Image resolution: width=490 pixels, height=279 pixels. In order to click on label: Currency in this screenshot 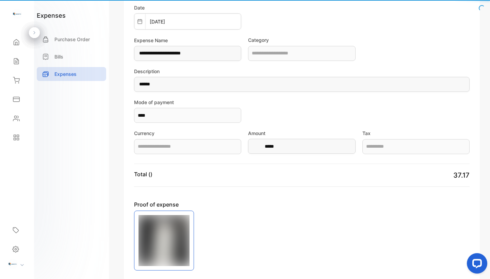, I will do `click(188, 133)`.